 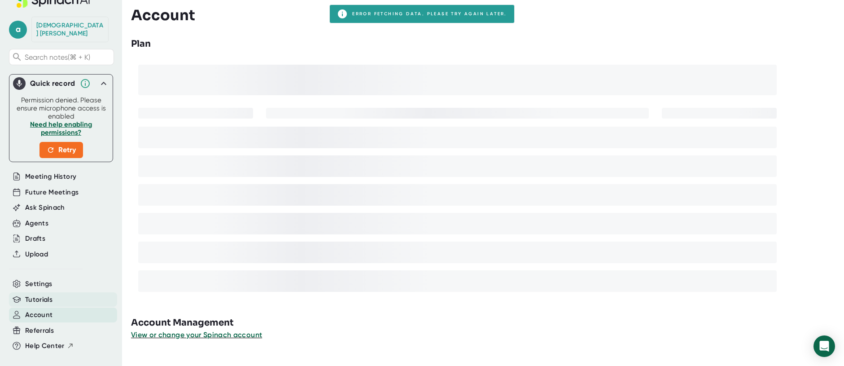 What do you see at coordinates (40, 330) in the screenshot?
I see `span: Referrals` at bounding box center [40, 330].